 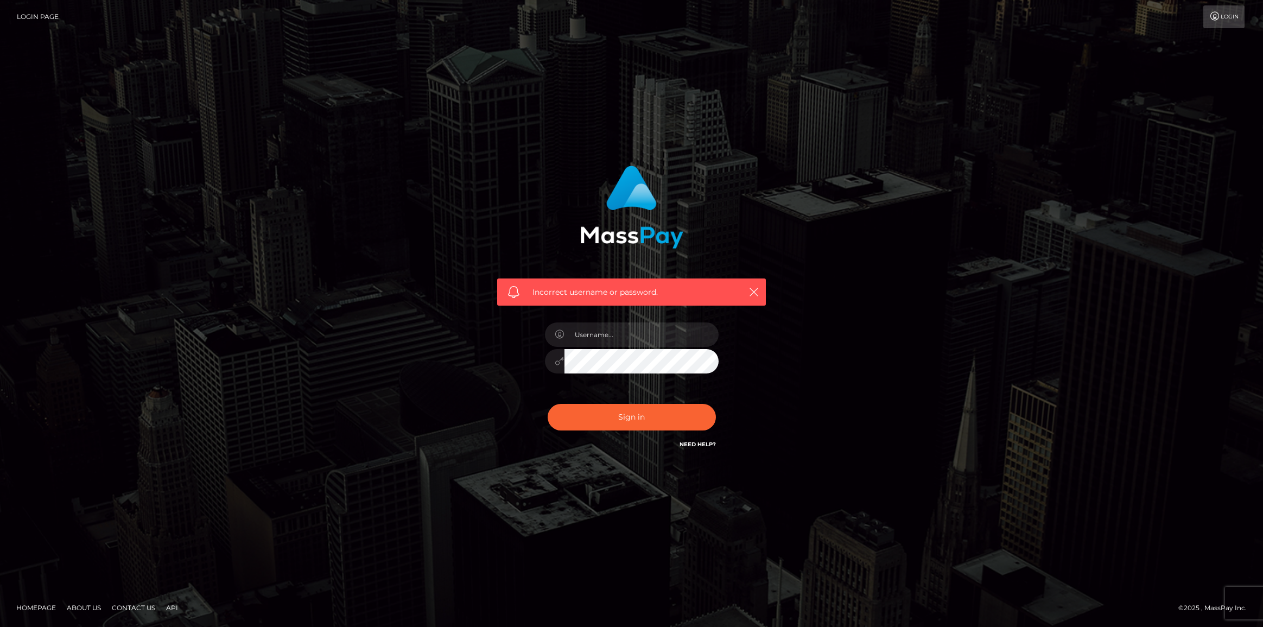 I want to click on a: Homepage, so click(x=36, y=607).